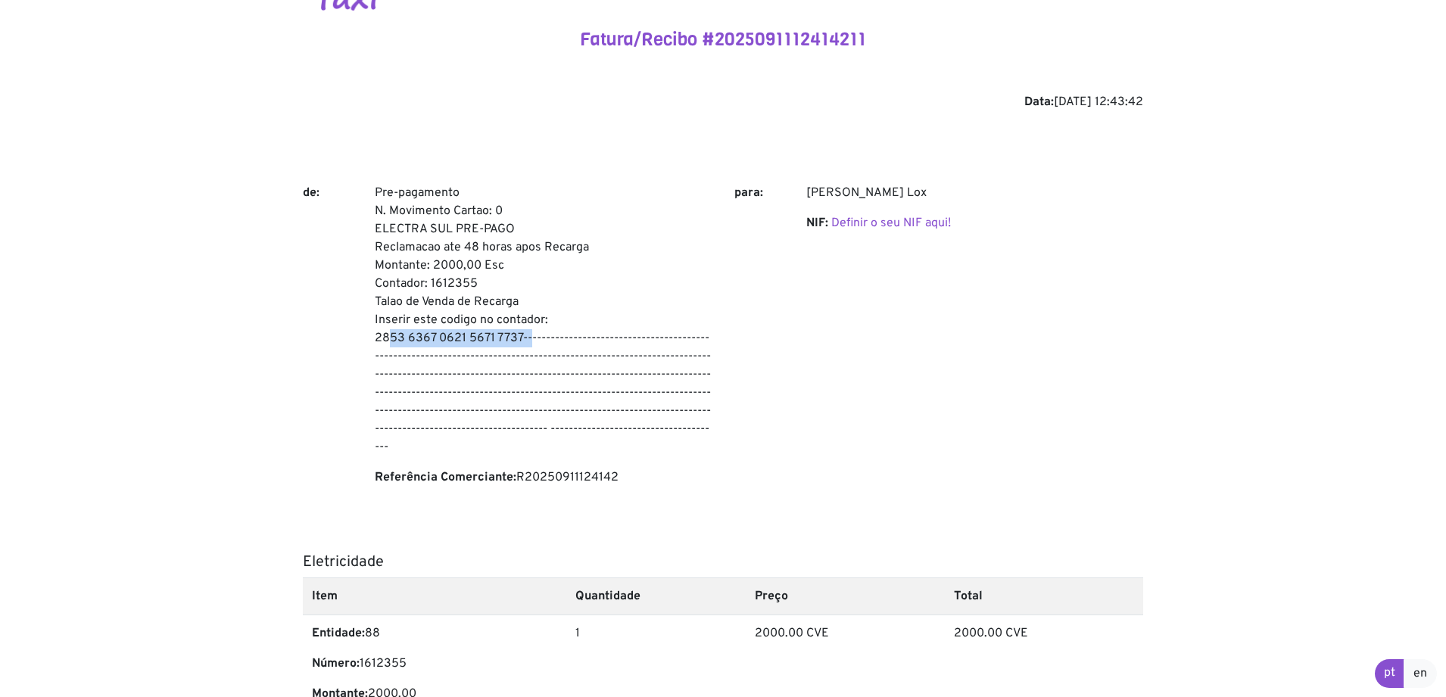 The width and height of the screenshot is (1446, 697). I want to click on p: 1612355, so click(435, 664).